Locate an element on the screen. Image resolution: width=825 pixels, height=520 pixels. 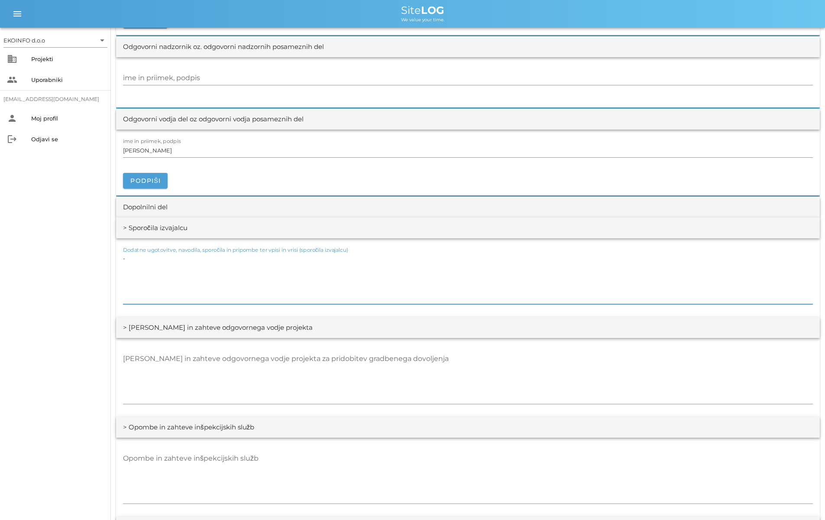
div: Pripomoček za klepet is located at coordinates (803, 499).